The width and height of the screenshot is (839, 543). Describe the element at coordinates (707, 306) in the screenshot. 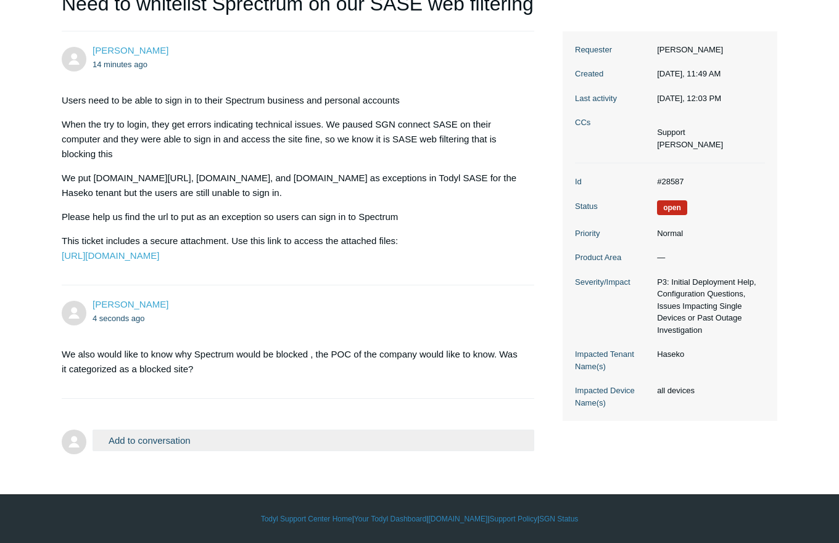

I see `dd: P3: Initial Deployment Help, Configuration Questions, Issues Impacting Single Devices or Past Out...` at that location.